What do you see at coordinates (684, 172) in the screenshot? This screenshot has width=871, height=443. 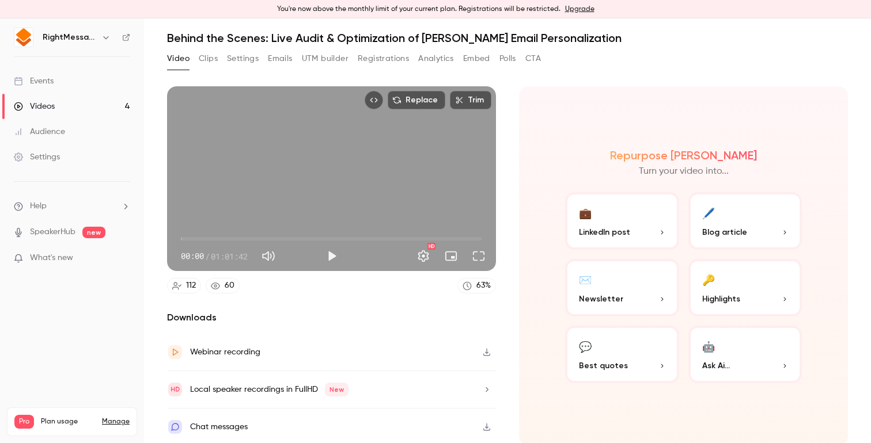 I see `p: Turn your video into...` at bounding box center [684, 172].